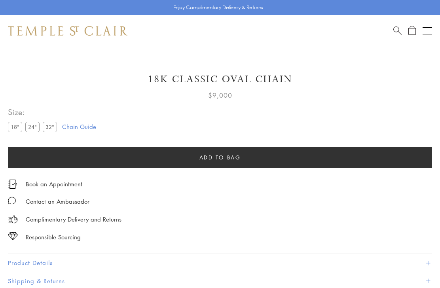 Image resolution: width=440 pixels, height=288 pixels. I want to click on img: MessageIcon-01_2.svg, so click(12, 201).